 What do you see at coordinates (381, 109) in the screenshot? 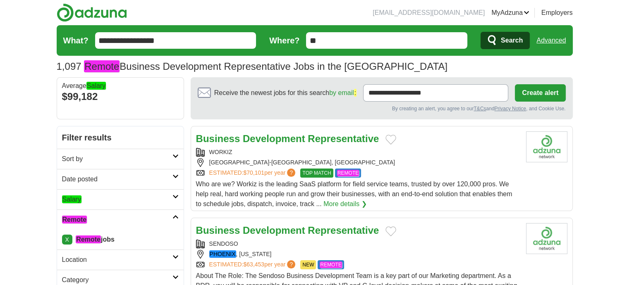
I see `div: By creating an alert, you agree to our and , and Cookie Use.` at bounding box center [381, 109].